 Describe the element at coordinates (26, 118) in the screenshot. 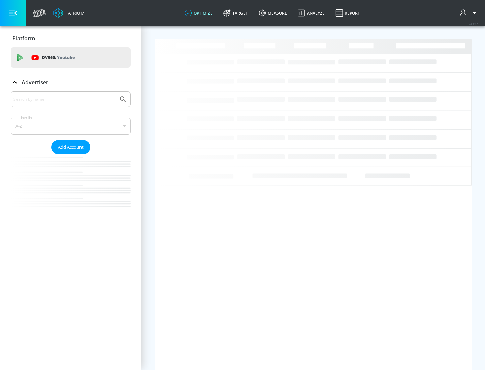

I see `label: Sort By` at that location.